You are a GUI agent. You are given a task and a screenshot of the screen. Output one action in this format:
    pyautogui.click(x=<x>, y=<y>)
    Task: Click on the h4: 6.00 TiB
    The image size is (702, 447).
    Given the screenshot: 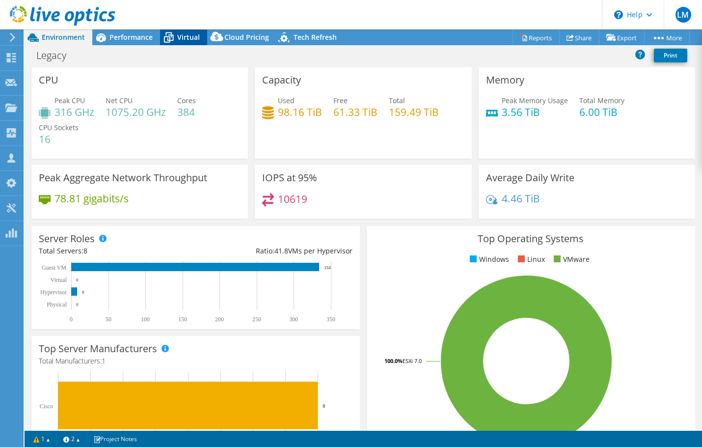 What is the action you would take?
    pyautogui.click(x=602, y=112)
    